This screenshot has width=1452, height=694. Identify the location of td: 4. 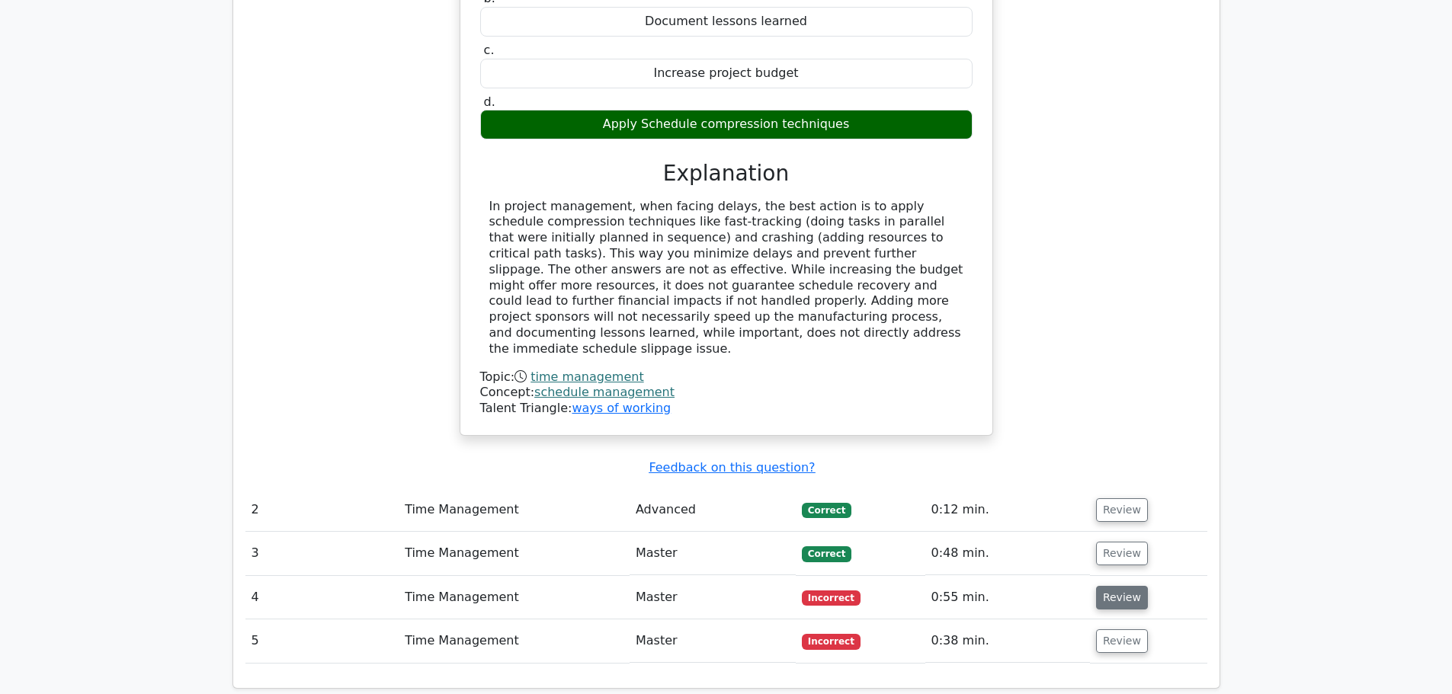
(322, 598).